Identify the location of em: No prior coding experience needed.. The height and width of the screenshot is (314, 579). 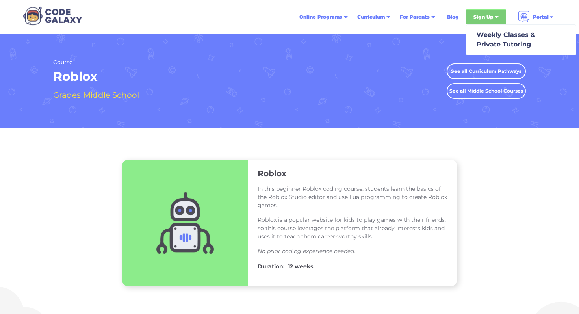
(306, 251).